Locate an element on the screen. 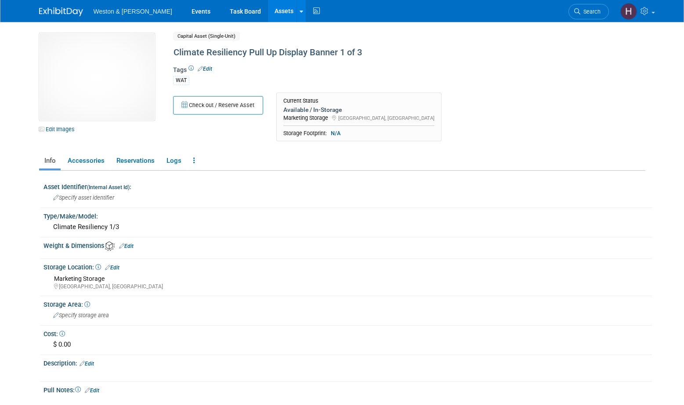 Image resolution: width=684 pixels, height=405 pixels. div: Storage Location: is located at coordinates (347, 267).